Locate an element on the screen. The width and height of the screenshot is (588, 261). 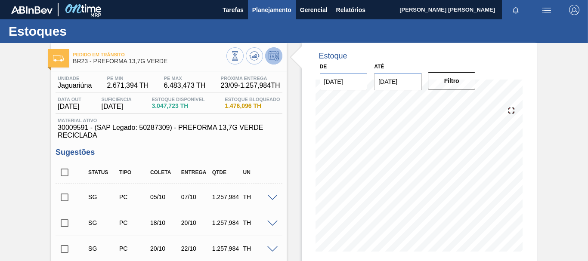
span: Relatórios is located at coordinates (351, 10).